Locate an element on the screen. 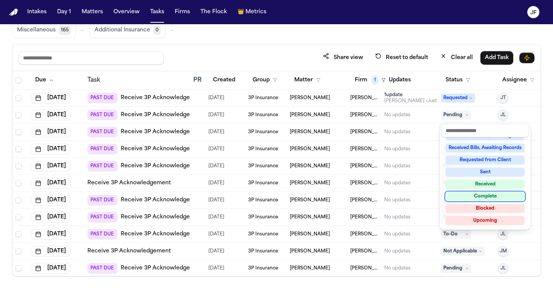 The image size is (553, 288). div: Upcoming is located at coordinates (485, 221).